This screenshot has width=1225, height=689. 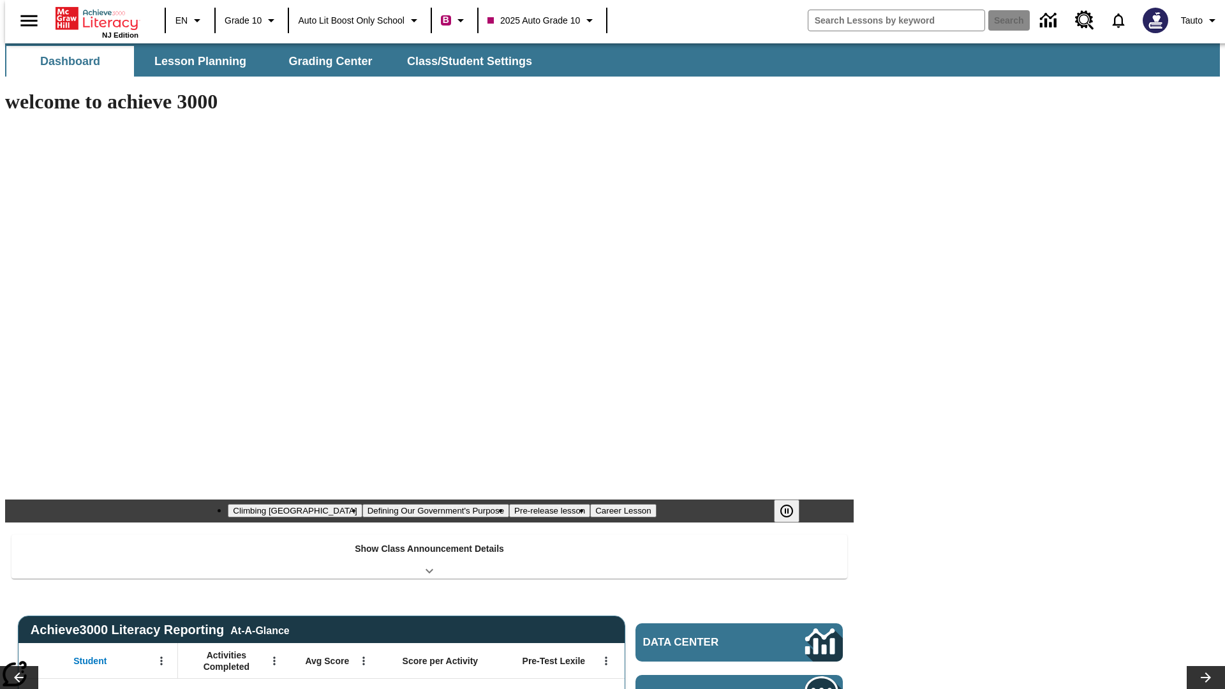 I want to click on span: Grade 10, so click(x=243, y=20).